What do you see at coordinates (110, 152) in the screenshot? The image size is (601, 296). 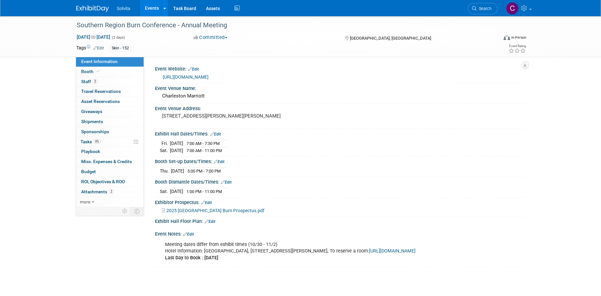 I see `a: Playbook` at bounding box center [110, 152].